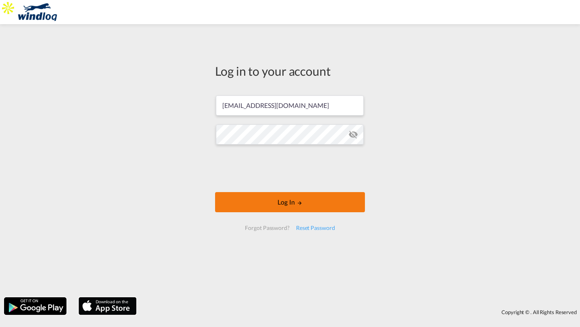 This screenshot has width=580, height=327. Describe the element at coordinates (35, 306) in the screenshot. I see `img: google.png` at that location.